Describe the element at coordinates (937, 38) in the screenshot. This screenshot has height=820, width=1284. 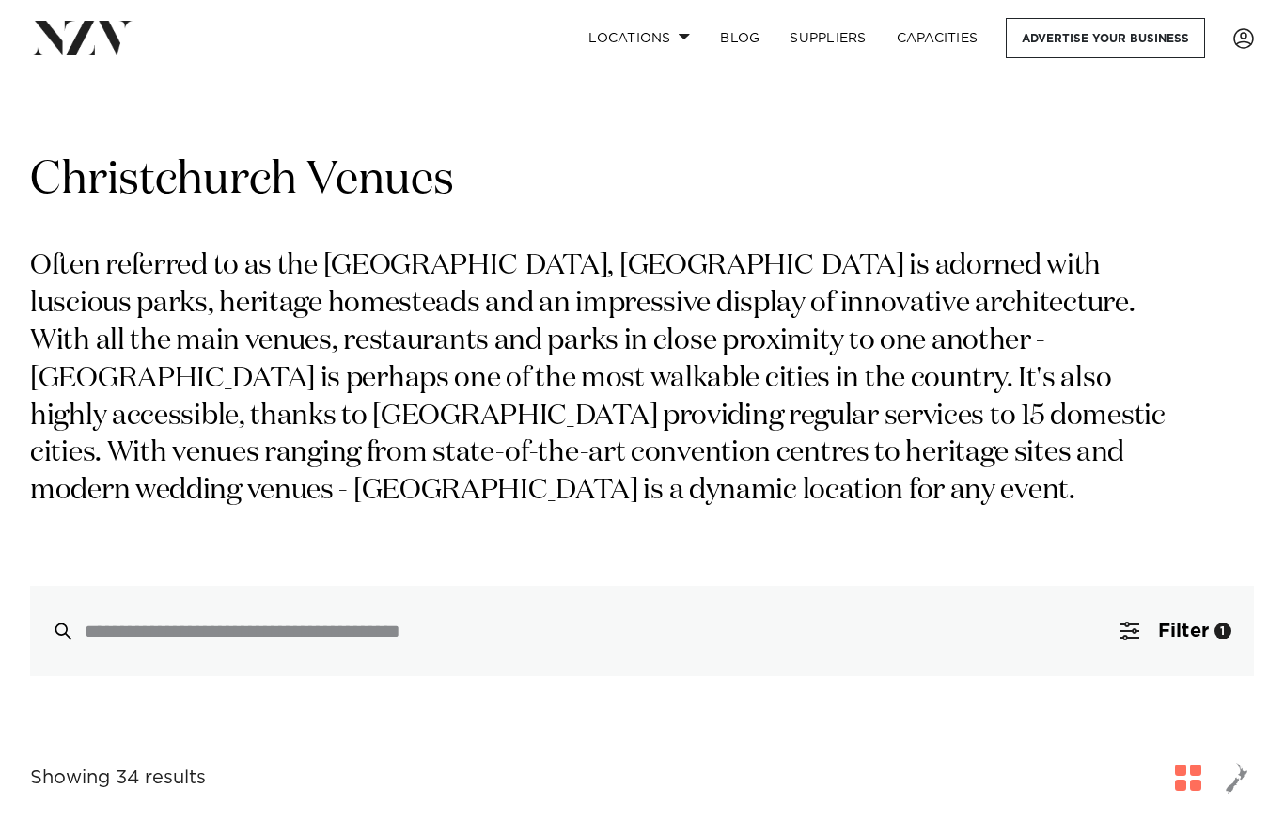
I see `a: Capacities` at that location.